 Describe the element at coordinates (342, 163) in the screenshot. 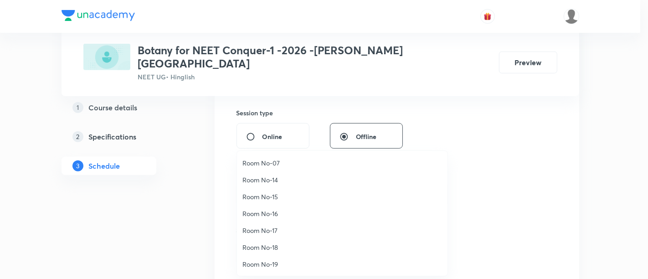

I see `span: Room No-07` at that location.